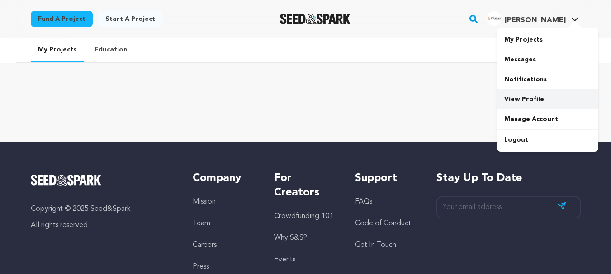 The image size is (611, 274). What do you see at coordinates (204, 245) in the screenshot?
I see `a: Careers` at bounding box center [204, 245].